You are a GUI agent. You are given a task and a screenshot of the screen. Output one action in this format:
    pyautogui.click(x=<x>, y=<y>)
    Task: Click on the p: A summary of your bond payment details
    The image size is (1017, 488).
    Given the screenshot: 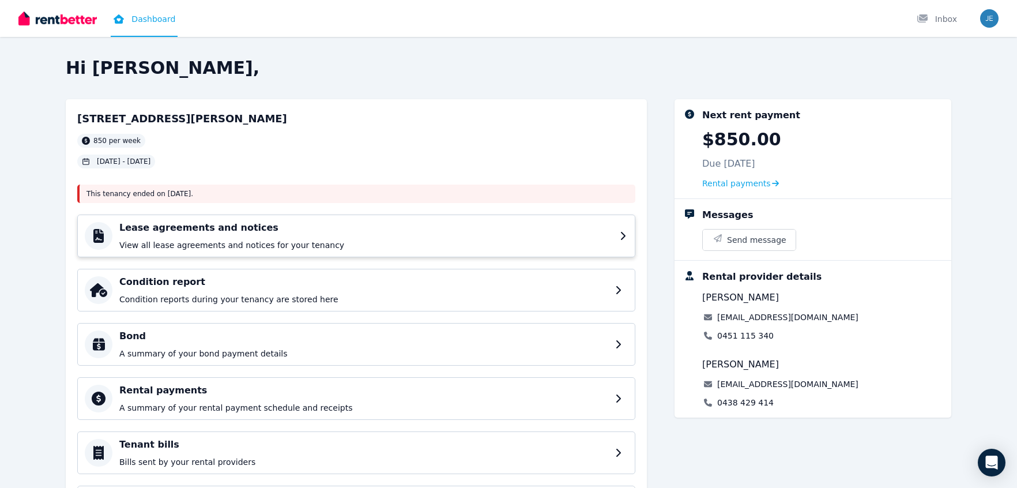 What is the action you would take?
    pyautogui.click(x=364, y=353)
    